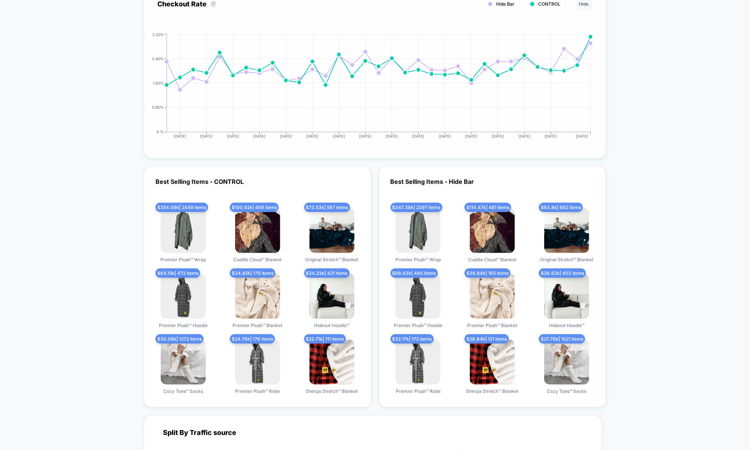 The width and height of the screenshot is (750, 450). What do you see at coordinates (158, 83) in the screenshot?
I see `tspan: 1.60%` at bounding box center [158, 83].